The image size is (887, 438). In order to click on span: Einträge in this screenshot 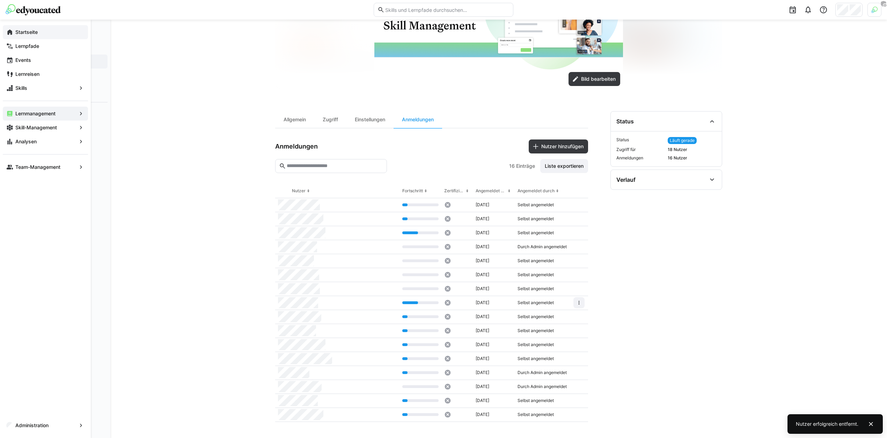, I will do `click(526, 166)`.